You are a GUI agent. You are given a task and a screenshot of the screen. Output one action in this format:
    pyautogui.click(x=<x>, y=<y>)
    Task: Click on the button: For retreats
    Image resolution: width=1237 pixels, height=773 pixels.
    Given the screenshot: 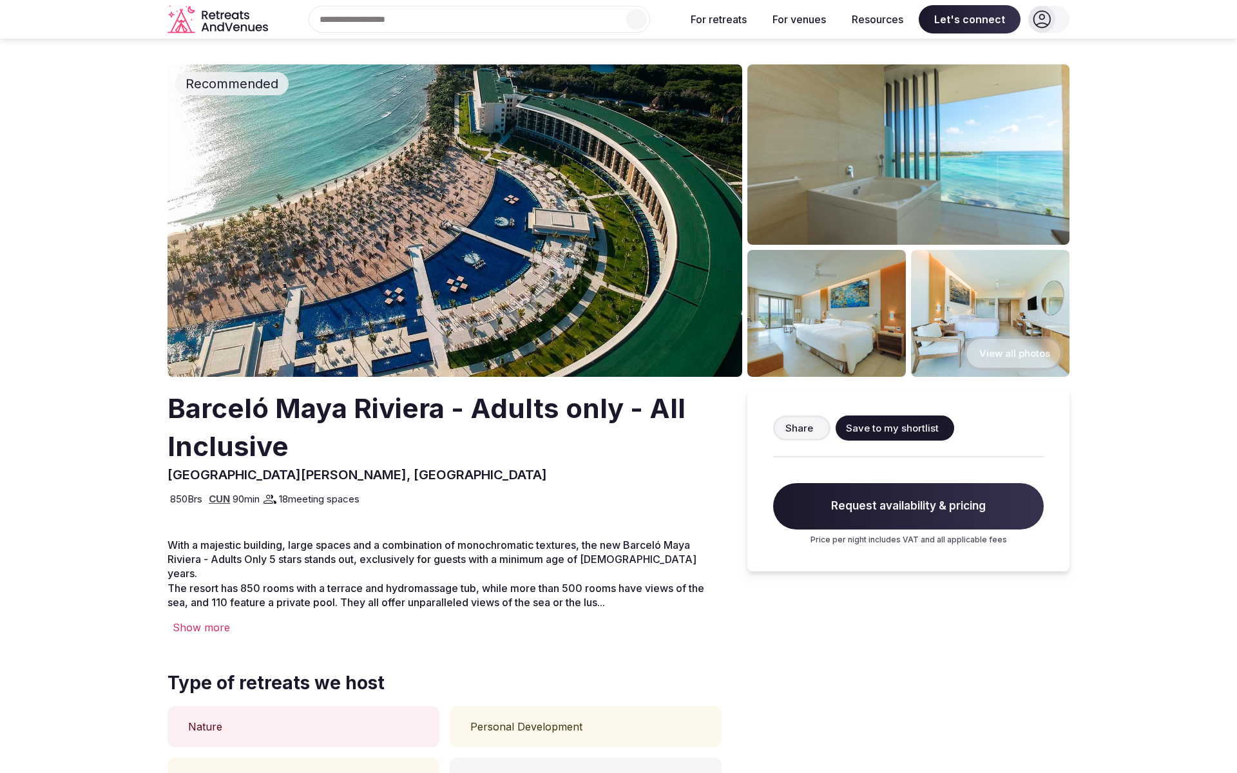 What is the action you would take?
    pyautogui.click(x=719, y=19)
    